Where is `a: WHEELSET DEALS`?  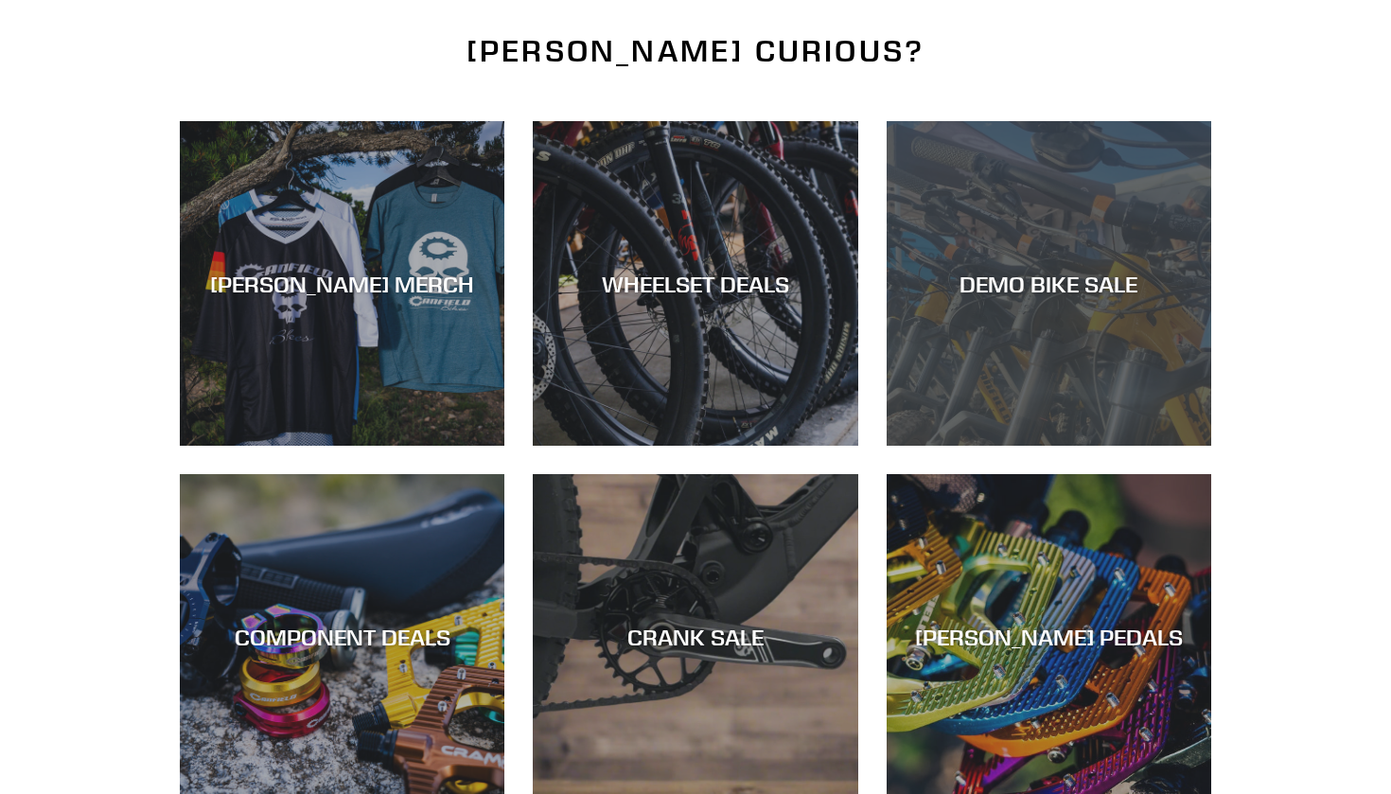 a: WHEELSET DEALS is located at coordinates (694, 283).